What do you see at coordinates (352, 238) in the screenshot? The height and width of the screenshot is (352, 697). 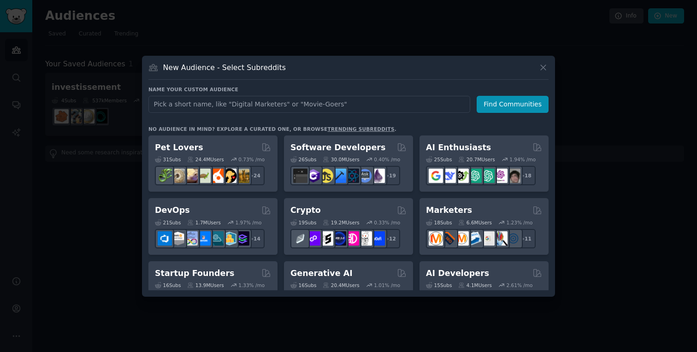 I see `img: defiblockchain` at bounding box center [352, 238].